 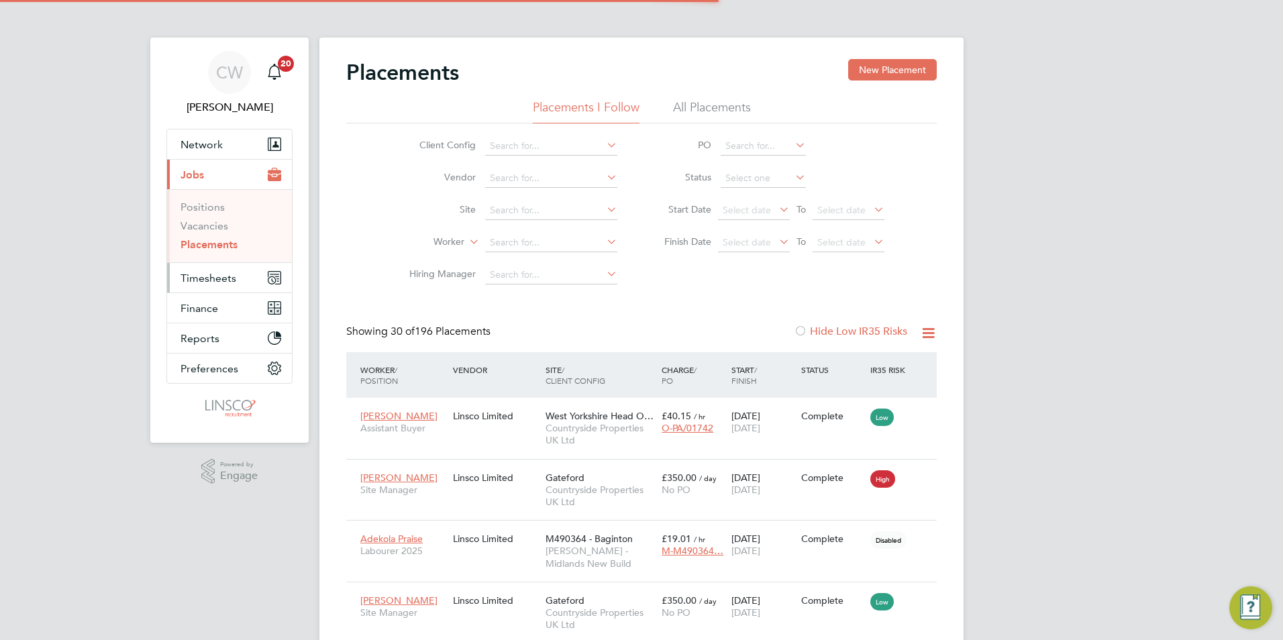 What do you see at coordinates (419, 331) in the screenshot?
I see `div: Showing` at bounding box center [419, 331].